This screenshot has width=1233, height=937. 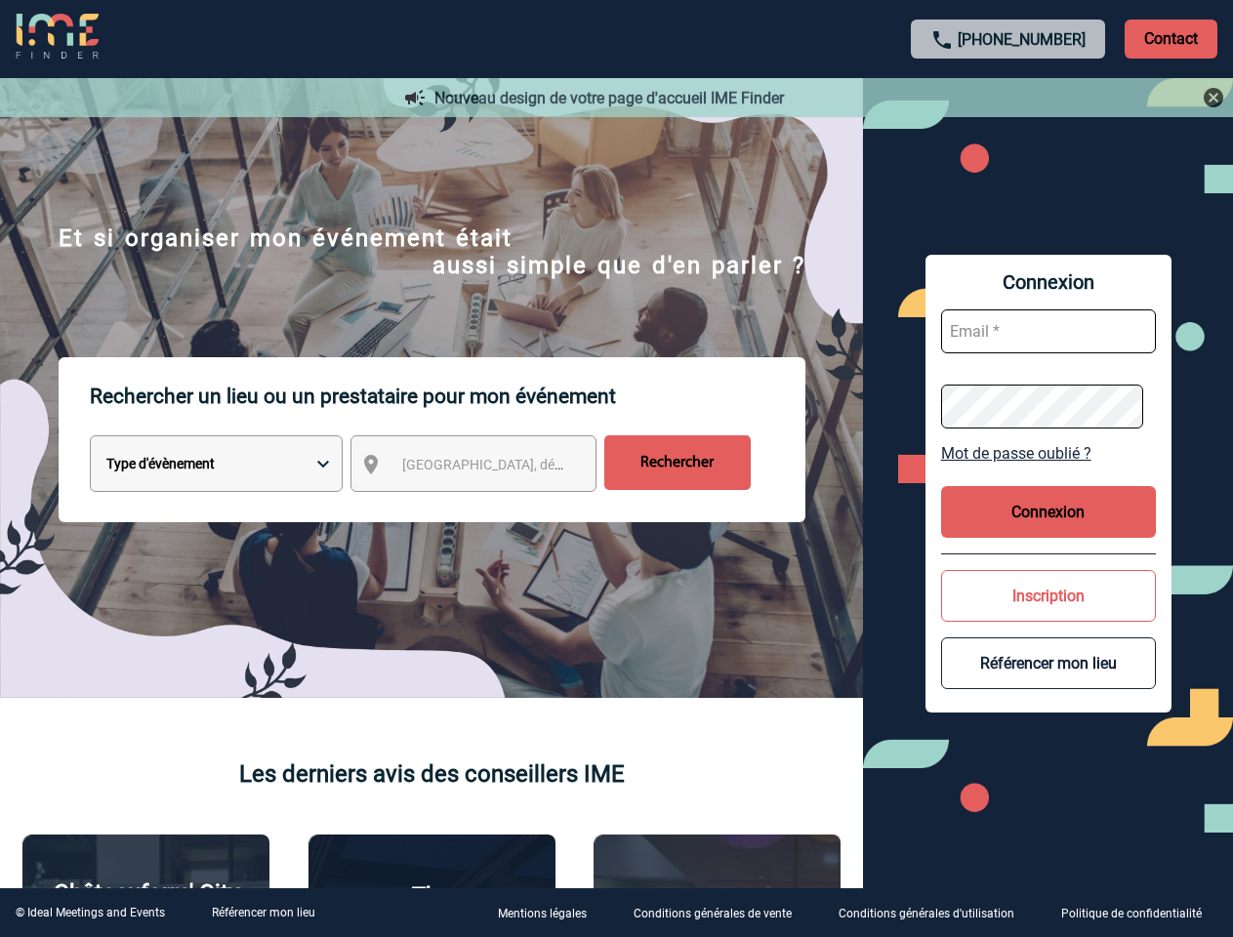 What do you see at coordinates (720, 913) in the screenshot?
I see `a: Conditions générales de vente` at bounding box center [720, 913].